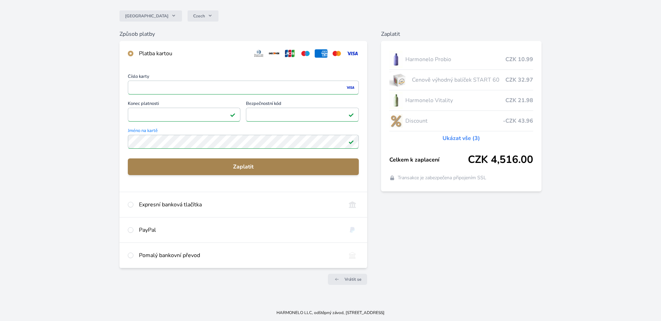 The height and width of the screenshot is (321, 661). What do you see at coordinates (347, 279) in the screenshot?
I see `a: Vrátit se` at bounding box center [347, 279].